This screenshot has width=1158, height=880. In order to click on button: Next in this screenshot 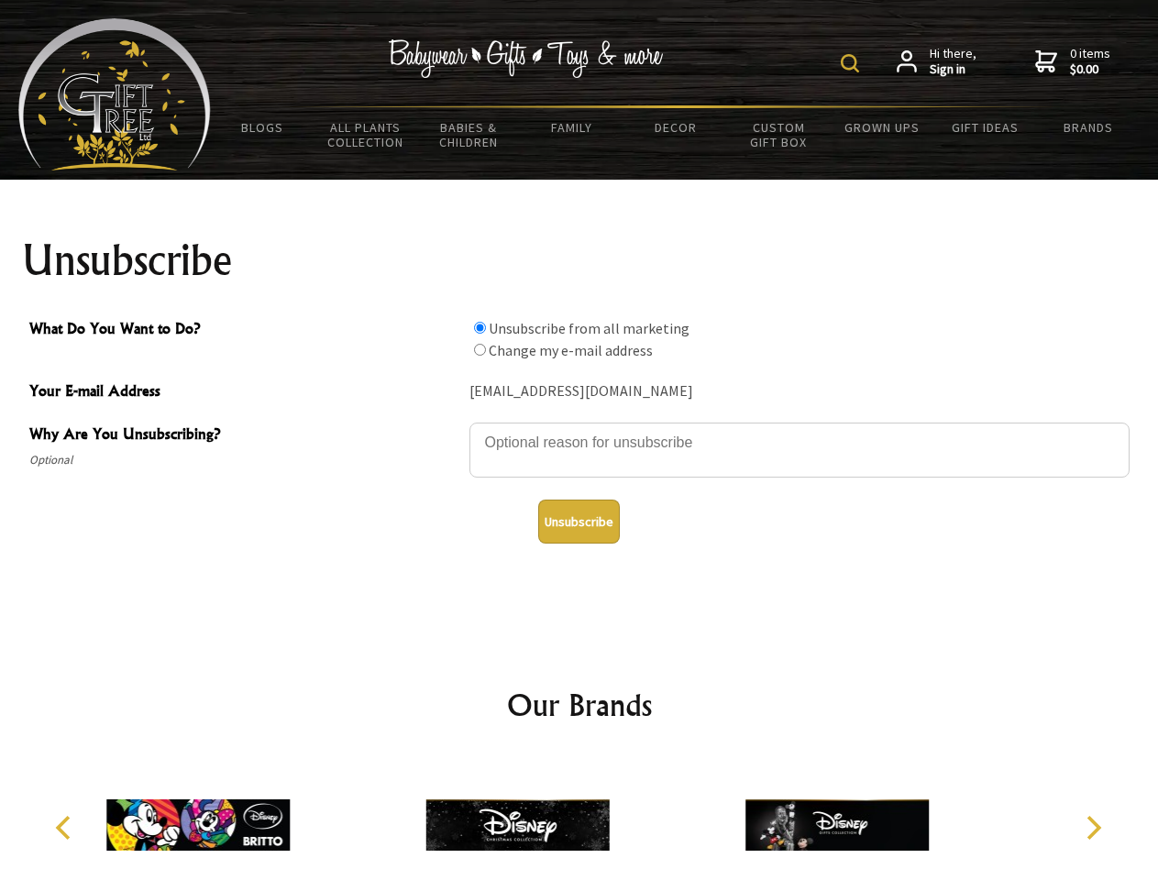, I will do `click(1093, 828)`.